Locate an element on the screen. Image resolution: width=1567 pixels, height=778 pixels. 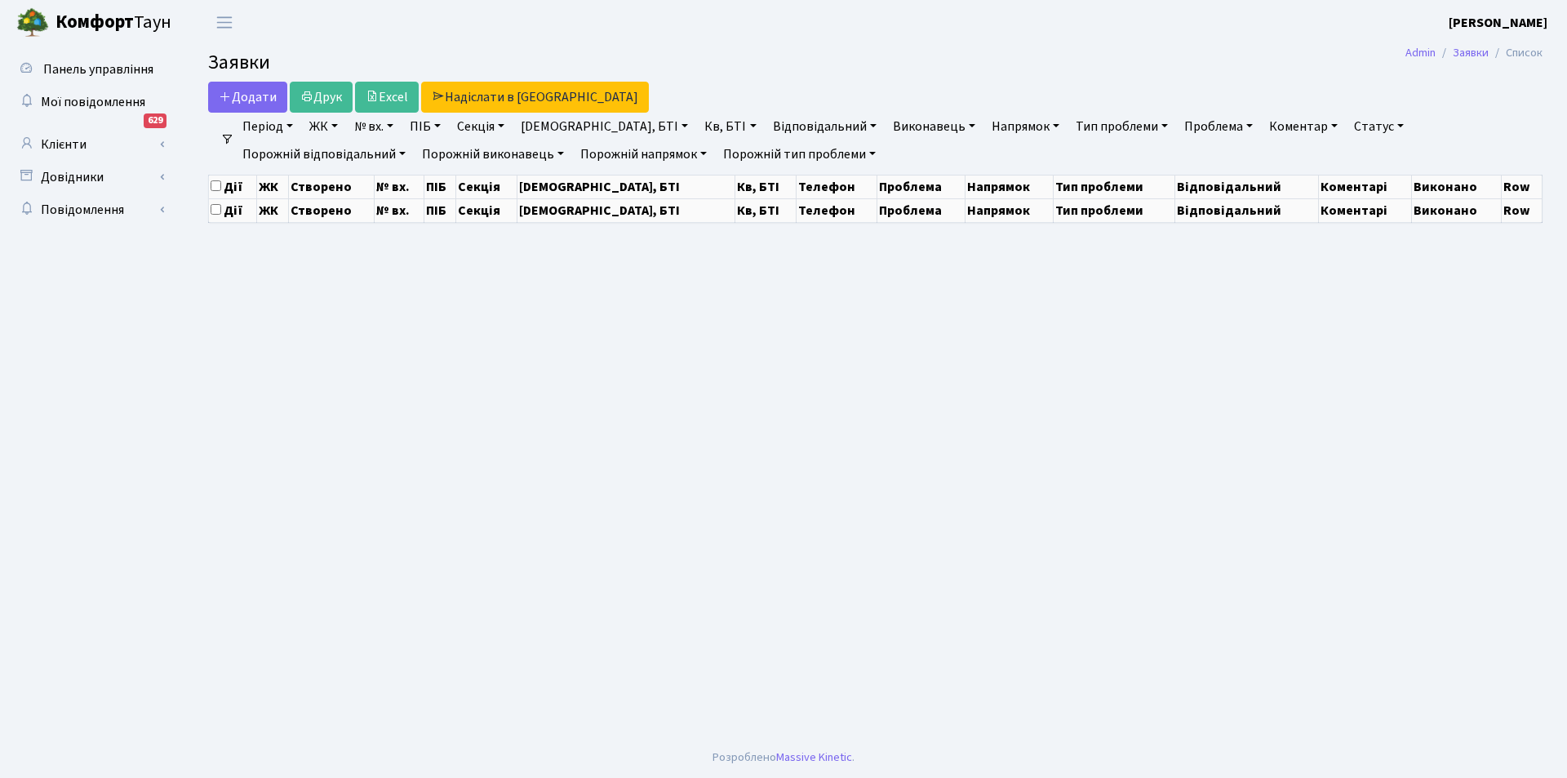
span: Таун is located at coordinates (113, 23).